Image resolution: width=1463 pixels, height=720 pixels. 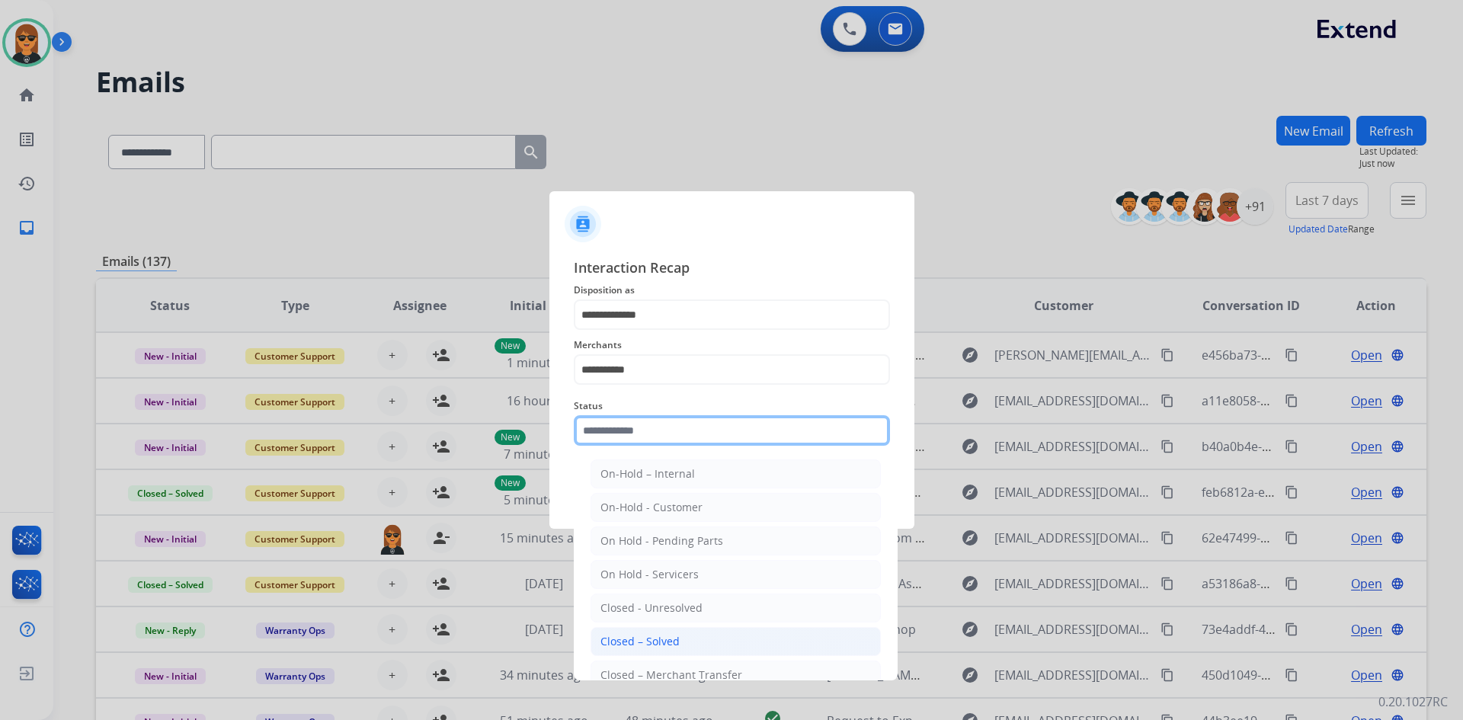 I want to click on div: On-Hold - Customer, so click(x=651, y=507).